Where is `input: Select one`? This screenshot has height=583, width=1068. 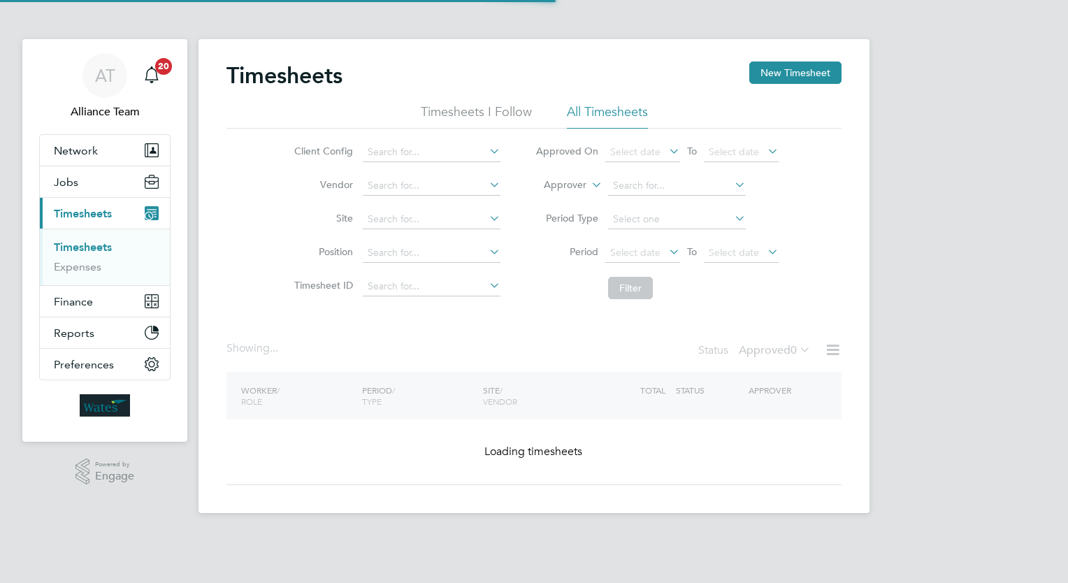
input: Select one is located at coordinates (677, 219).